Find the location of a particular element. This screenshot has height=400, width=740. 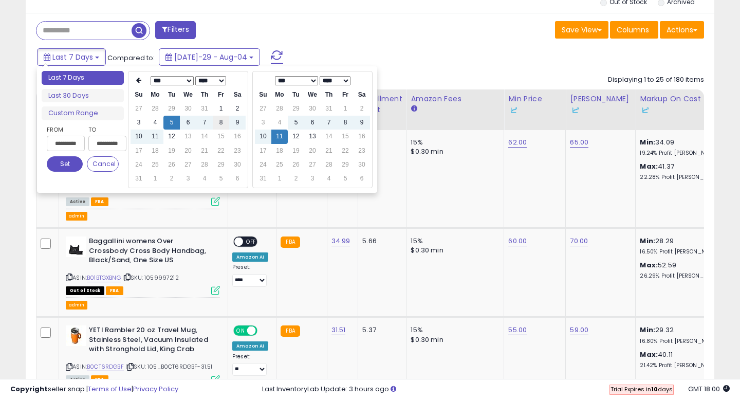

span: | SKU: 105_B0CT6RDGBF-31.51 is located at coordinates (169, 366).